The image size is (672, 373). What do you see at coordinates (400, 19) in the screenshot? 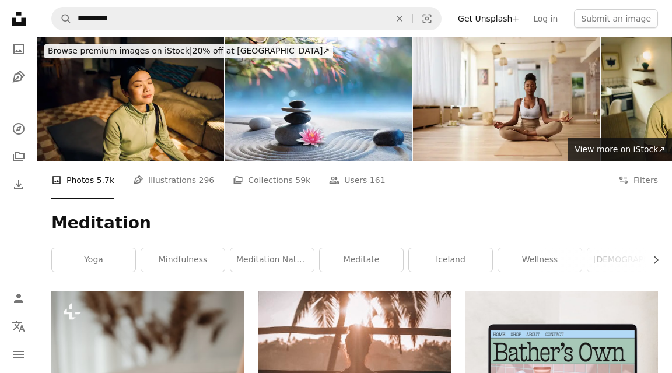
I see `button: Clear` at bounding box center [400, 19].